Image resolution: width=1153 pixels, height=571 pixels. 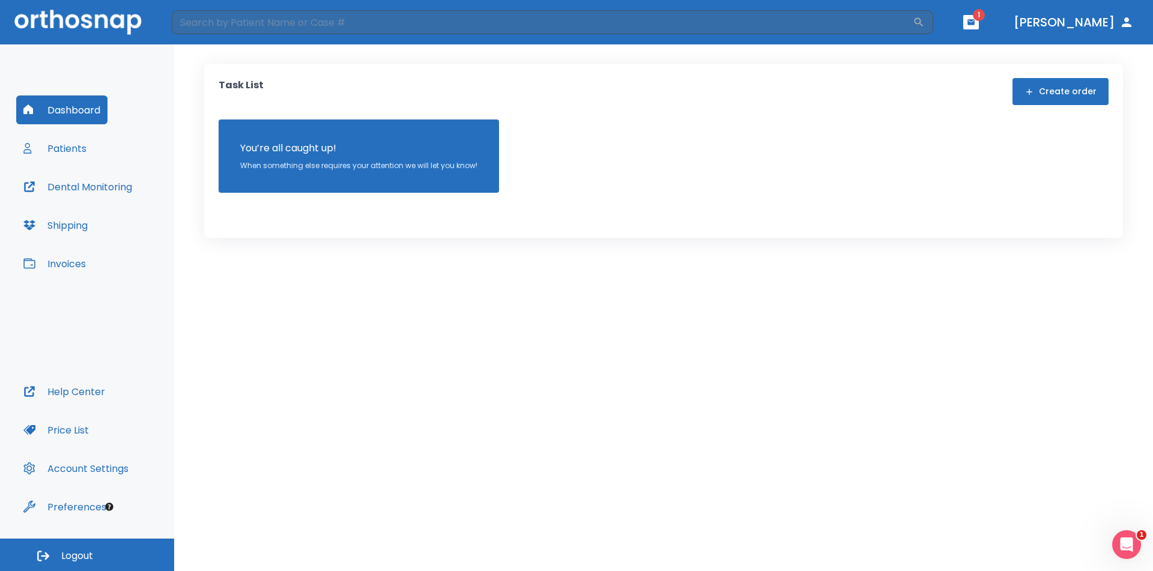 I want to click on a: Preferences, so click(x=65, y=507).